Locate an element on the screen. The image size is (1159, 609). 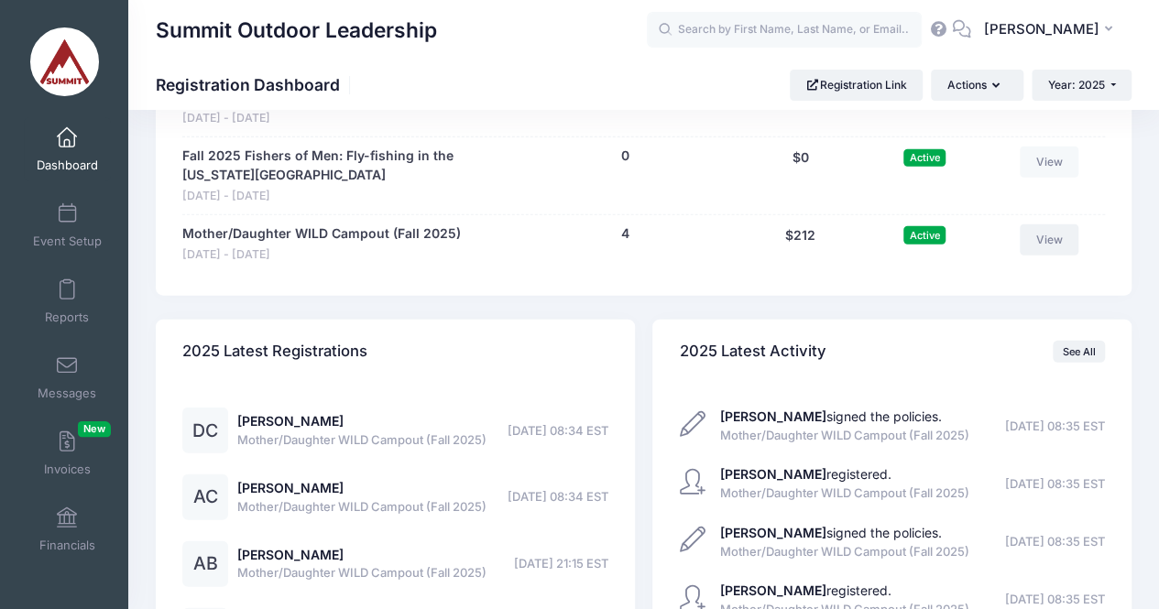
button: 0 is located at coordinates (625, 156).